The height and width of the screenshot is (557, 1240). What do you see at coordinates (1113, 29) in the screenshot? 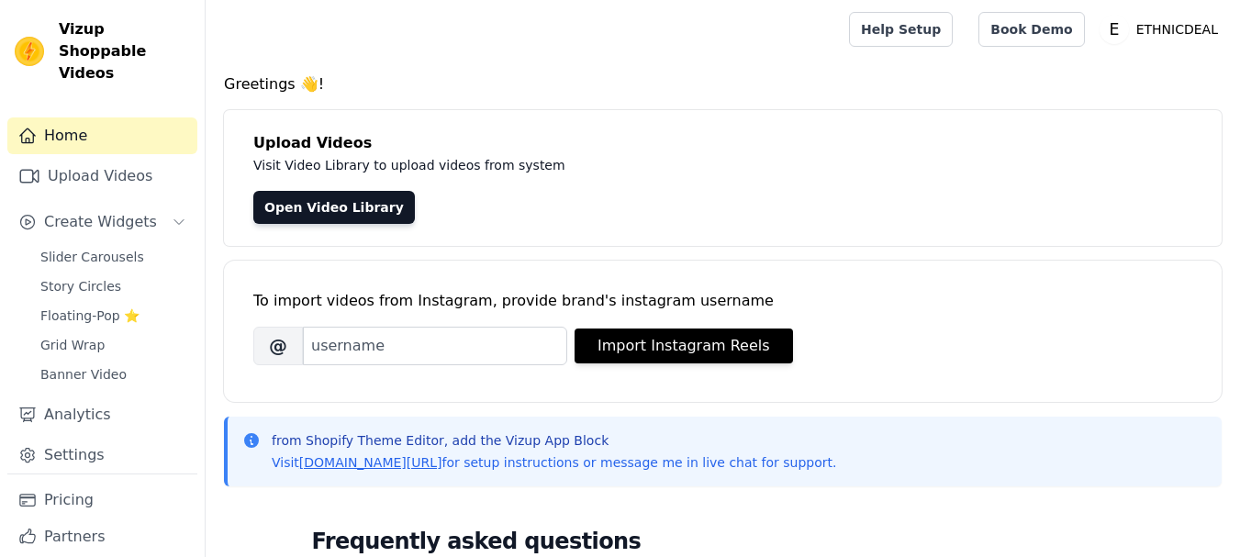
I see `text: E` at bounding box center [1113, 29].